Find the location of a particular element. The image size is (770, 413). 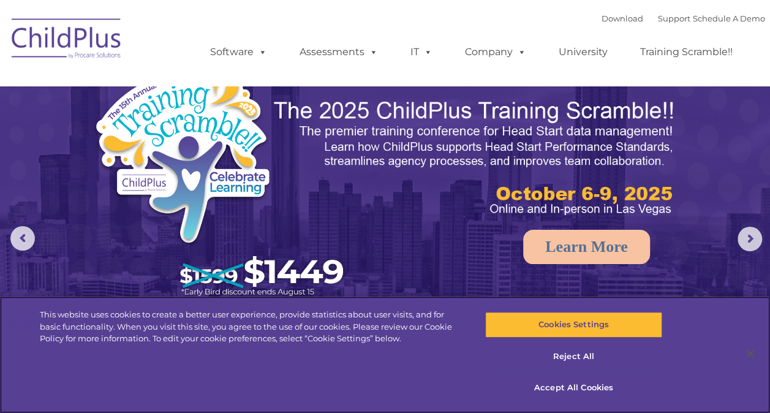

a: Assessments is located at coordinates (339, 52).